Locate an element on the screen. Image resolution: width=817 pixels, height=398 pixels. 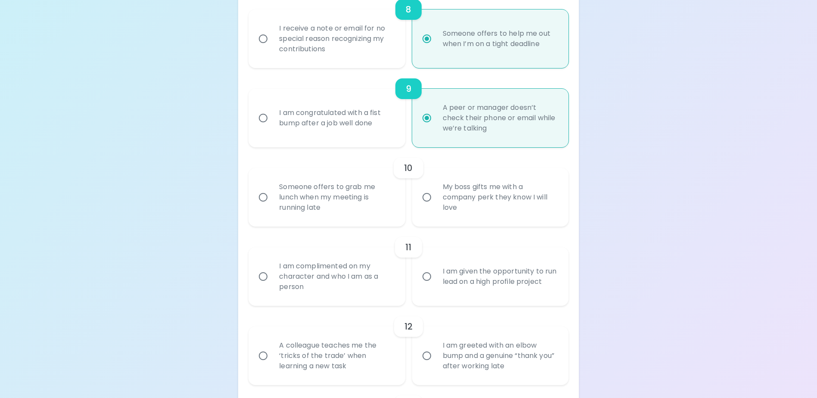
div: I am complimented on my character and who I am as a person is located at coordinates (336, 277).